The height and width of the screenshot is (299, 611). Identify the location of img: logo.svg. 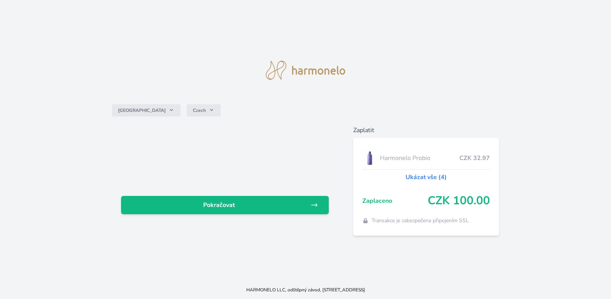
(306, 70).